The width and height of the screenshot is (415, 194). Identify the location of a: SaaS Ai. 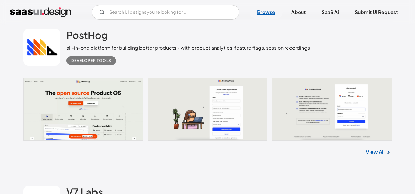
(330, 12).